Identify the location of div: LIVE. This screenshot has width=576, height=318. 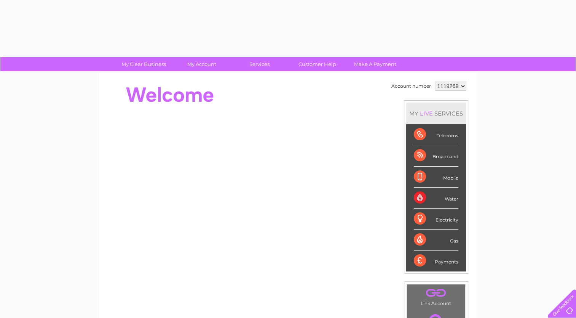
(426, 113).